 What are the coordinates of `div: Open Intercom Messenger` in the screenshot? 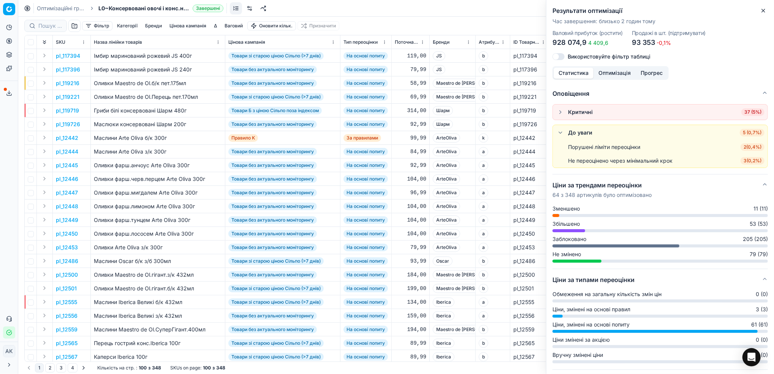 It's located at (751, 357).